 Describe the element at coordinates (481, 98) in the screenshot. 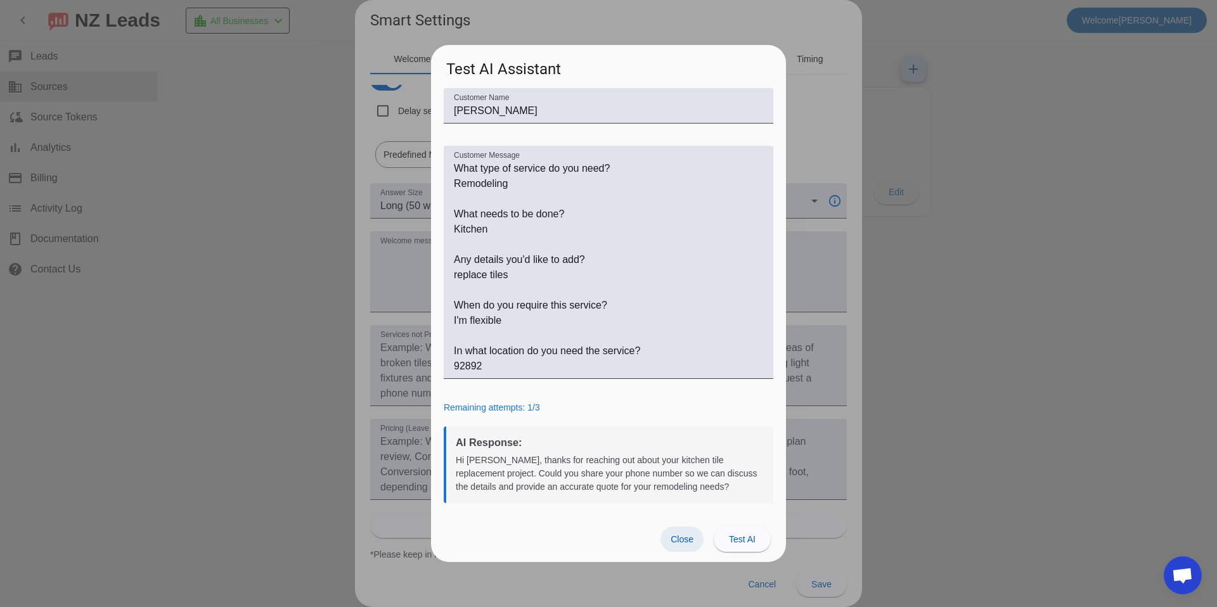

I see `mat-label: Customer Name` at that location.